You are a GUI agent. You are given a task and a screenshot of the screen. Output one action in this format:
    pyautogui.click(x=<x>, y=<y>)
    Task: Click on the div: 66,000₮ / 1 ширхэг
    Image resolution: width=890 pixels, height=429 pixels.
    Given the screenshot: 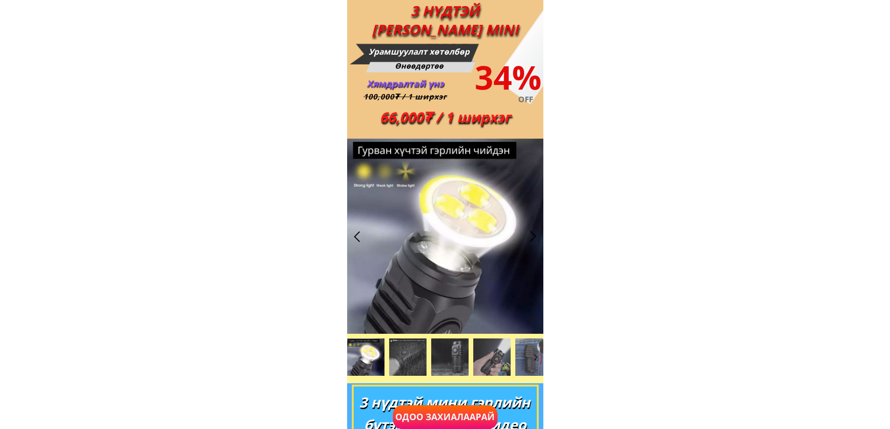 What is the action you would take?
    pyautogui.click(x=445, y=117)
    